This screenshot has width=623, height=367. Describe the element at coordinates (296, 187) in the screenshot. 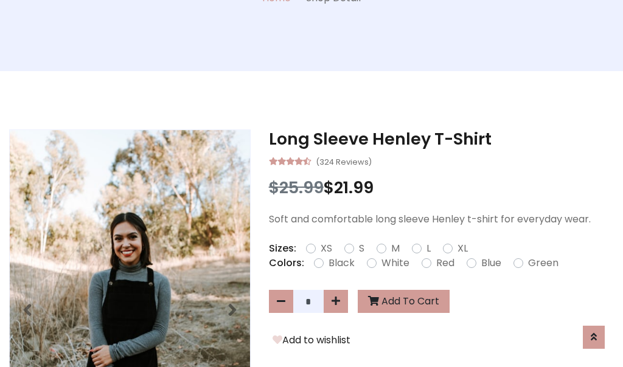

I see `span: $25.99` at that location.